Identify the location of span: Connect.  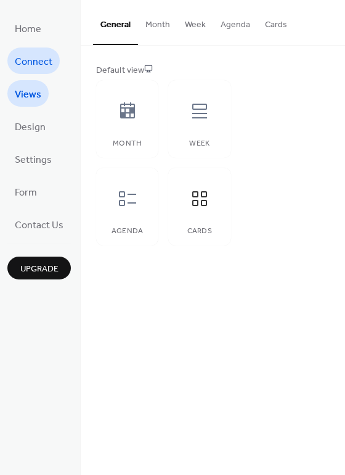
(33, 62).